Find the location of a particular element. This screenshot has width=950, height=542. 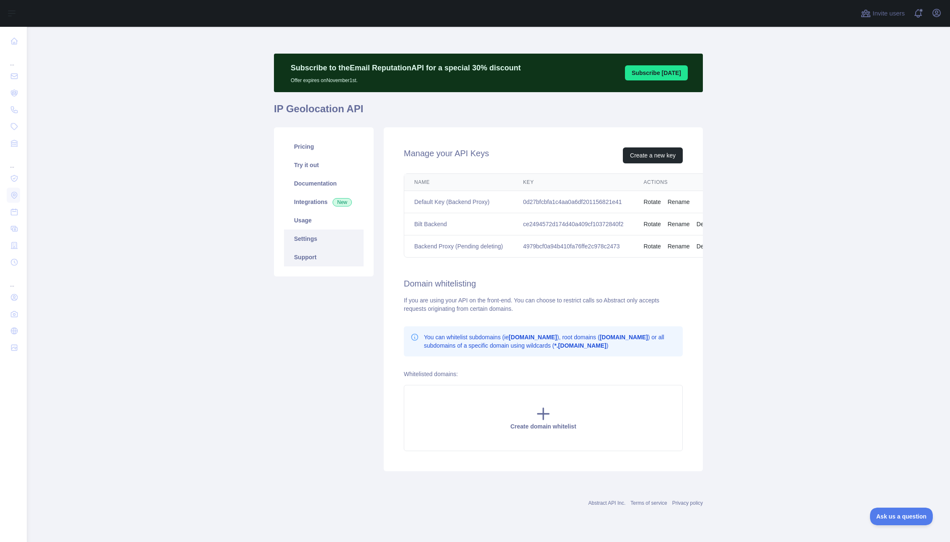

a: Try it out is located at coordinates (324, 165).